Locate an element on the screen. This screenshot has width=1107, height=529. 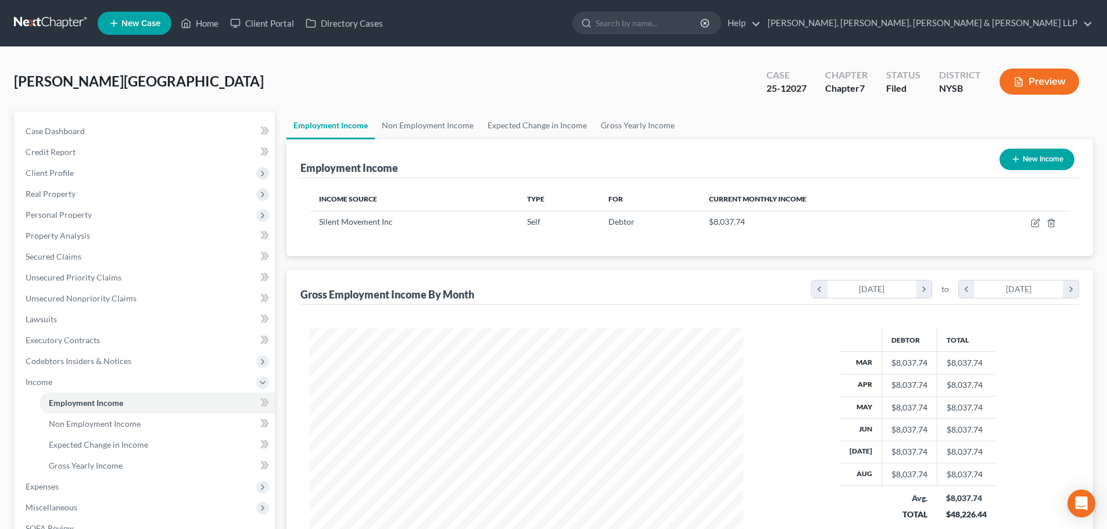
div: TOTAL is located at coordinates (909, 515).